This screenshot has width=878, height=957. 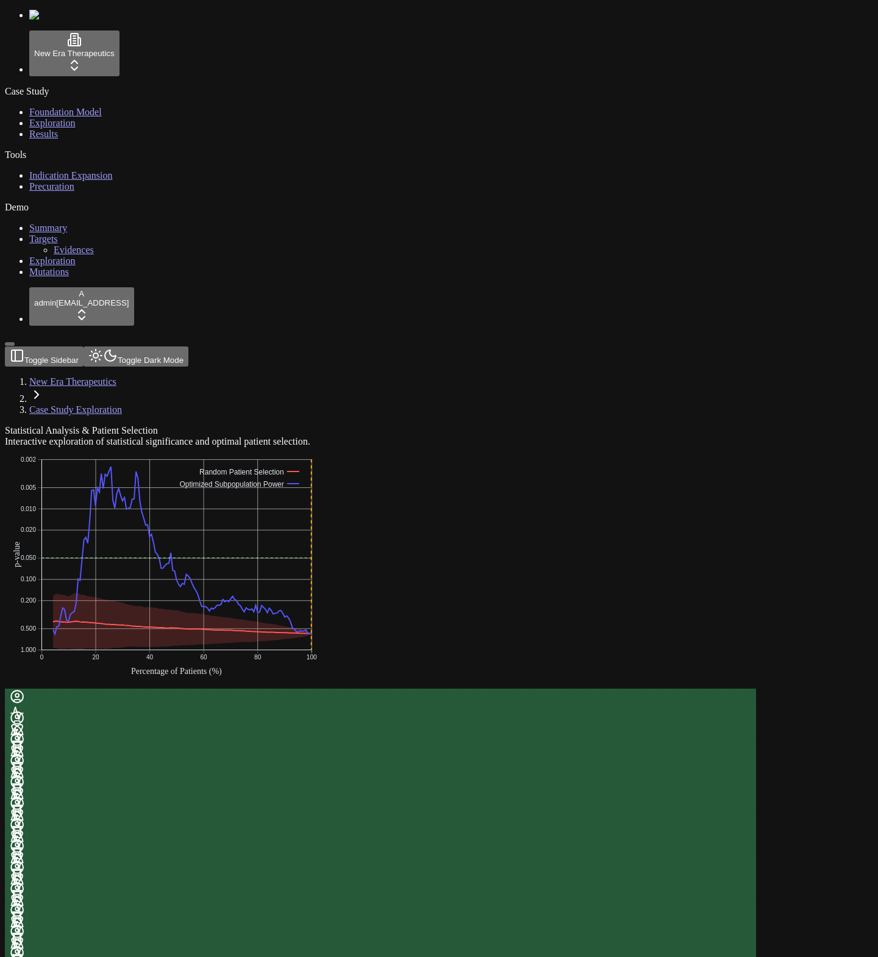 I want to click on text: 0.010, so click(x=28, y=509).